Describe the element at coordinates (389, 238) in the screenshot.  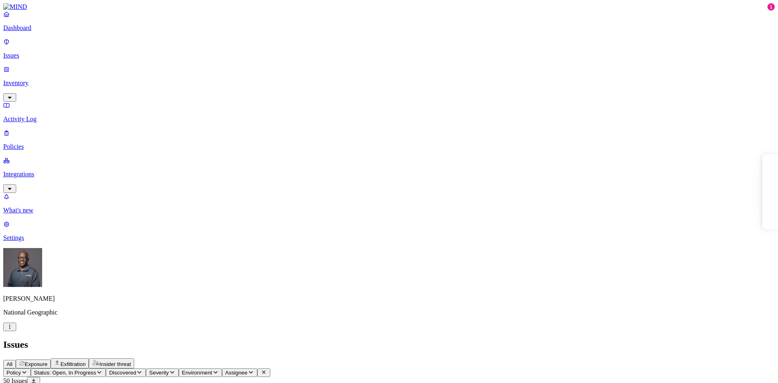
I see `p: Settings` at that location.